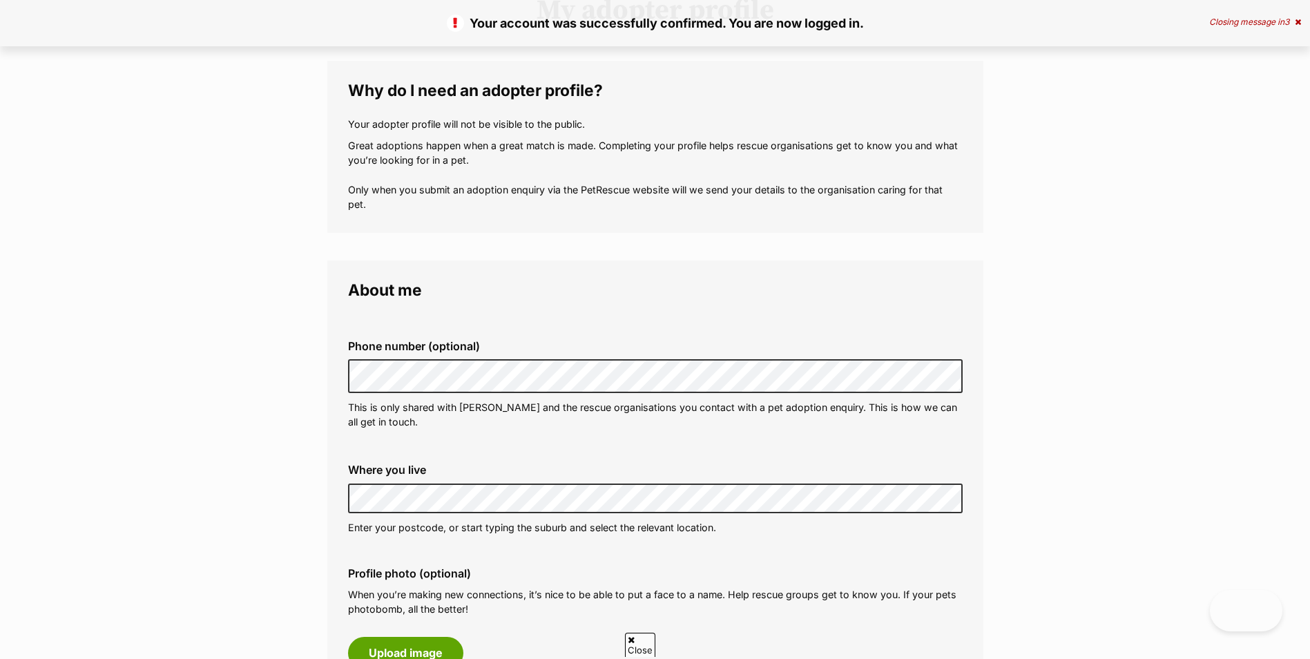 Image resolution: width=1310 pixels, height=659 pixels. What do you see at coordinates (1287, 21) in the screenshot?
I see `span: 3` at bounding box center [1287, 21].